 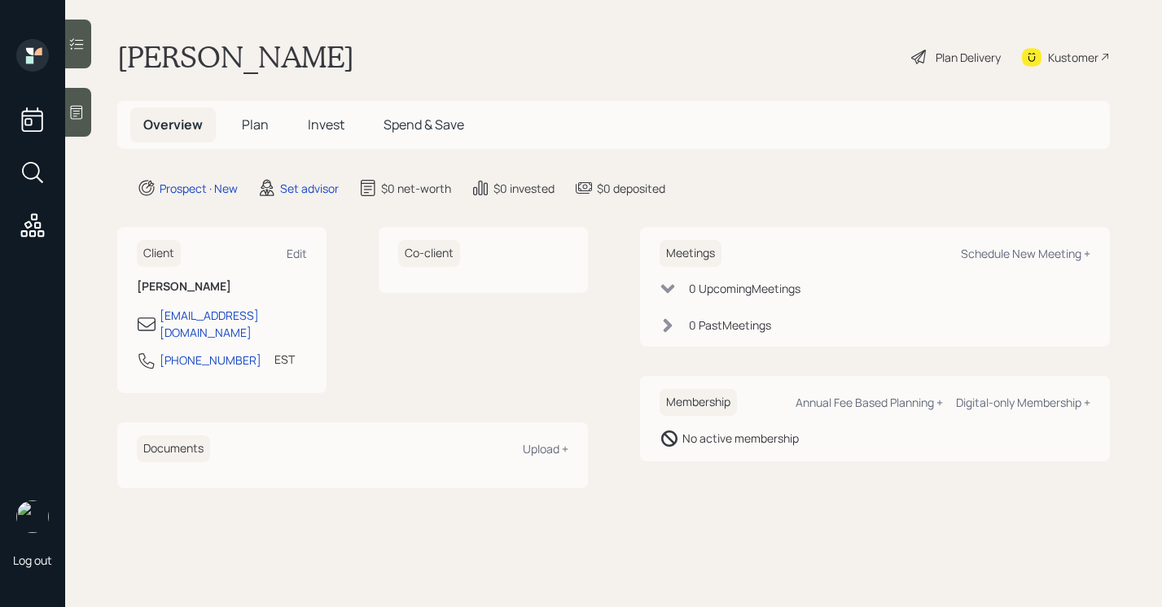 I want to click on div: Plan Delivery, so click(x=968, y=57).